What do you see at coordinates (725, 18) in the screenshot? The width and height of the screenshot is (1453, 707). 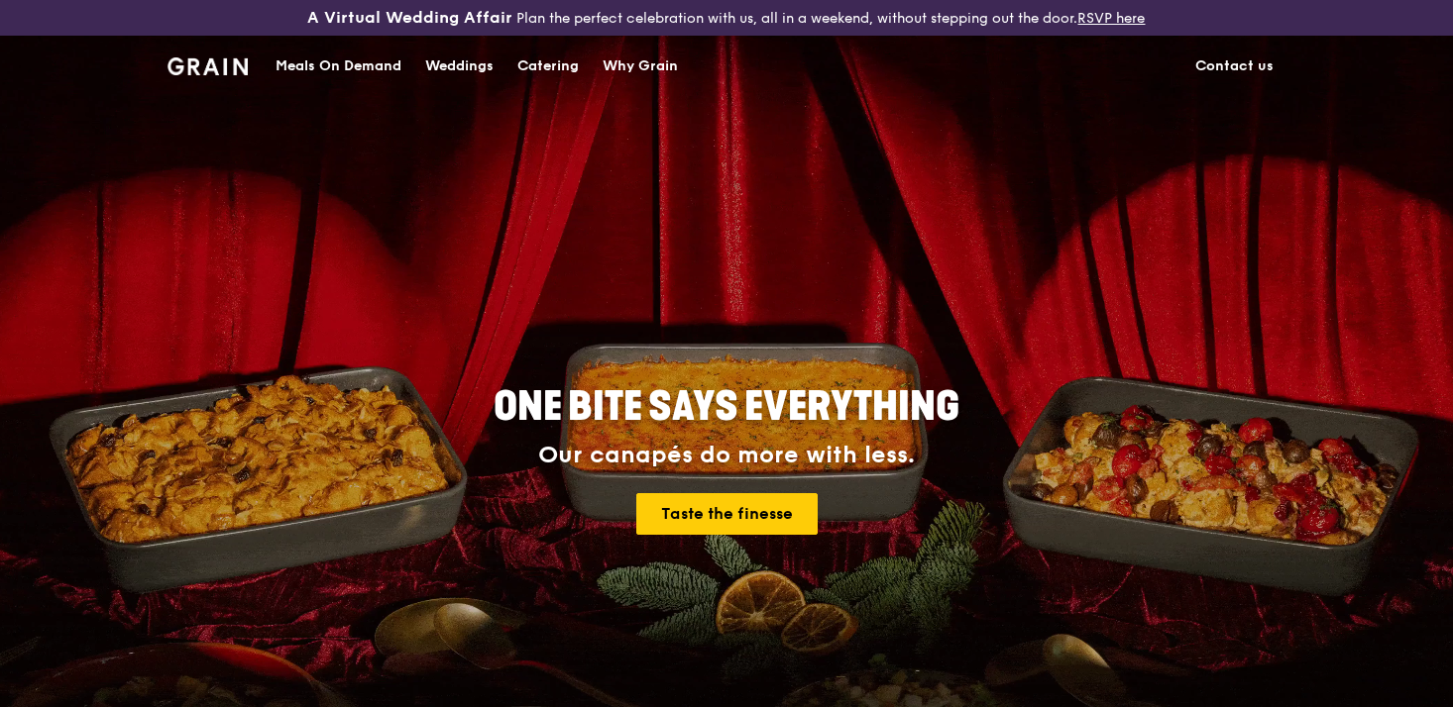 I see `div: Plan the perfect celebration with us, all in a weekend, without stepping out the door.` at bounding box center [725, 18].